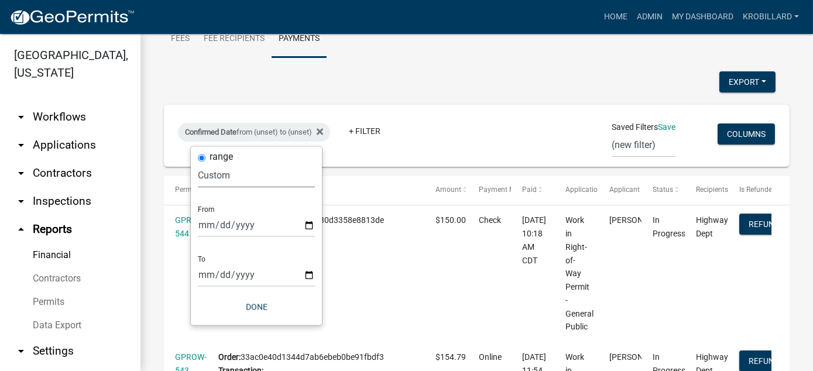 Image resolution: width=813 pixels, height=371 pixels. Describe the element at coordinates (299, 39) in the screenshot. I see `a: Payments` at that location.